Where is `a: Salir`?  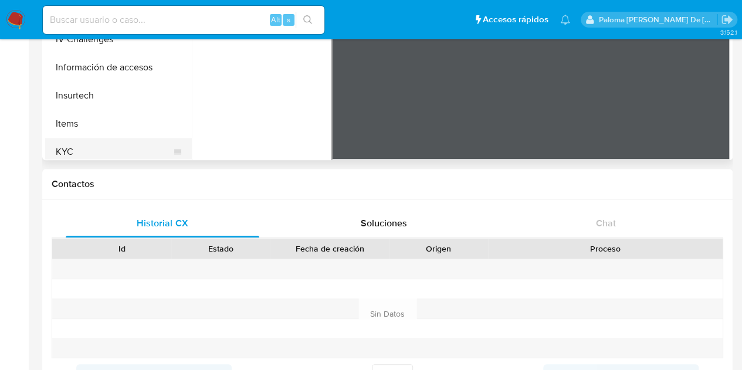 a: Salir is located at coordinates (727, 19).